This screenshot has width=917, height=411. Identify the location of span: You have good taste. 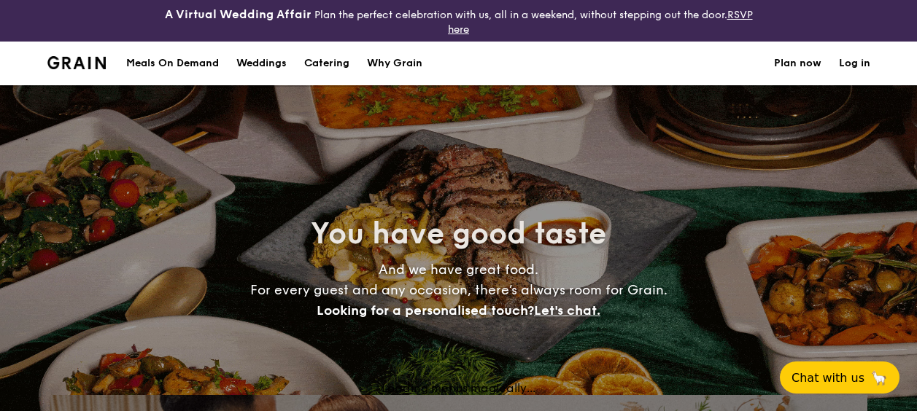
(458, 234).